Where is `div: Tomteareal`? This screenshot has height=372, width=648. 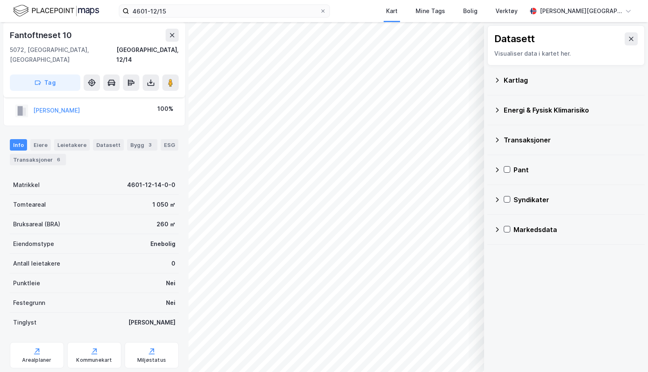 div: Tomteareal is located at coordinates (30, 205).